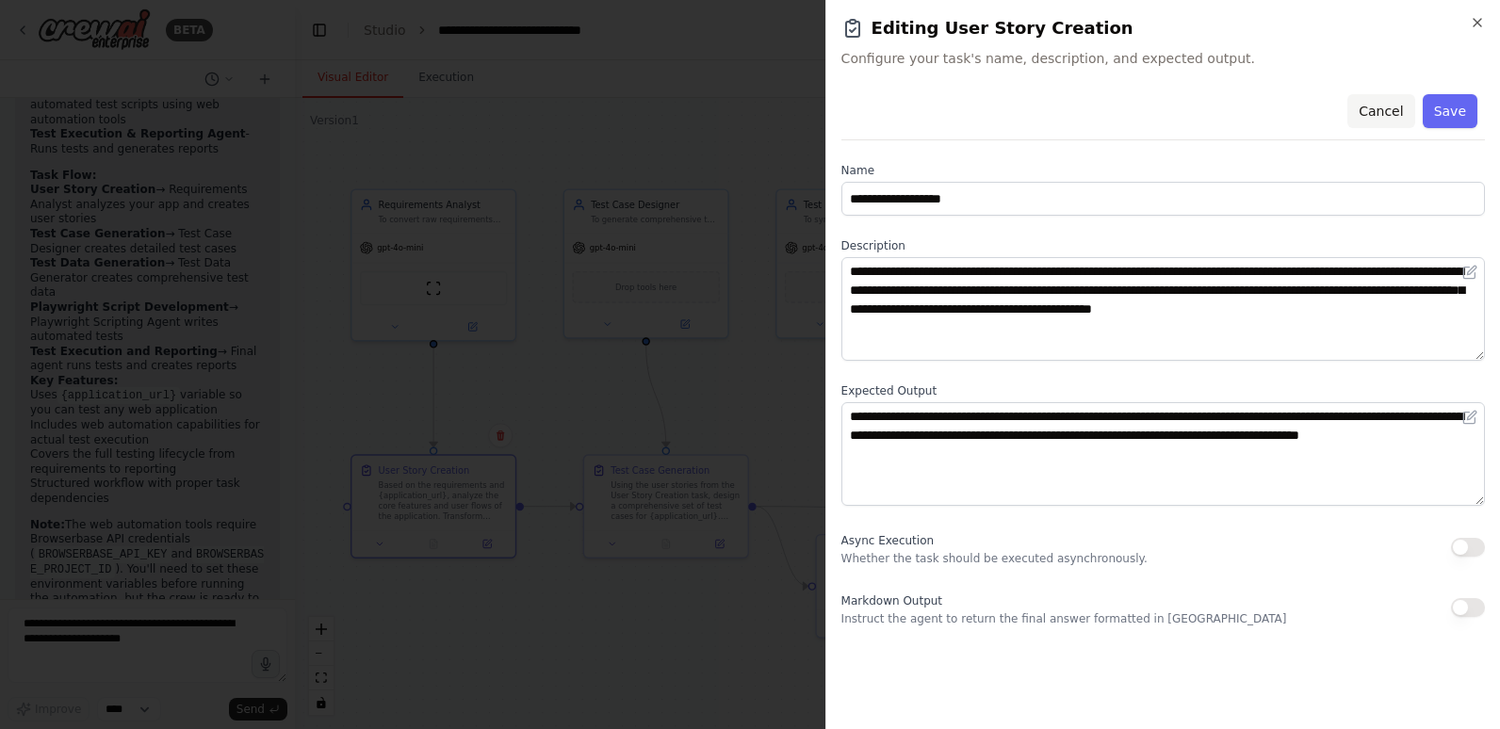  What do you see at coordinates (1162, 28) in the screenshot?
I see `h2: Editing User Story Creation` at bounding box center [1162, 28].